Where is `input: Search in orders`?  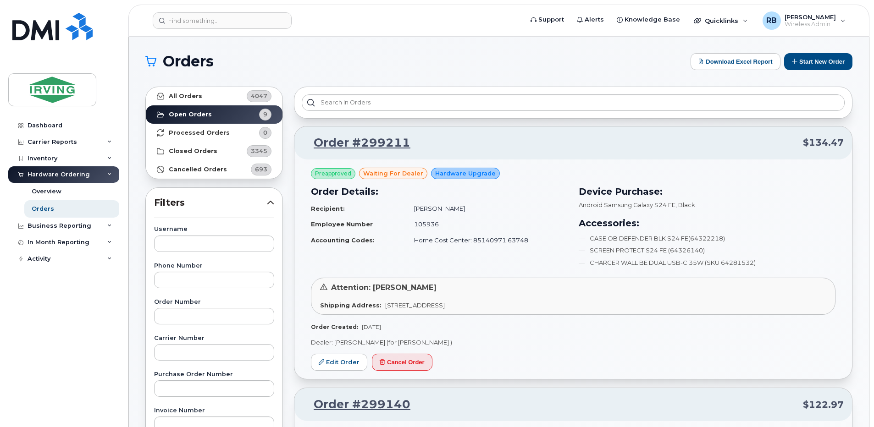
input: Search in orders is located at coordinates (573, 103).